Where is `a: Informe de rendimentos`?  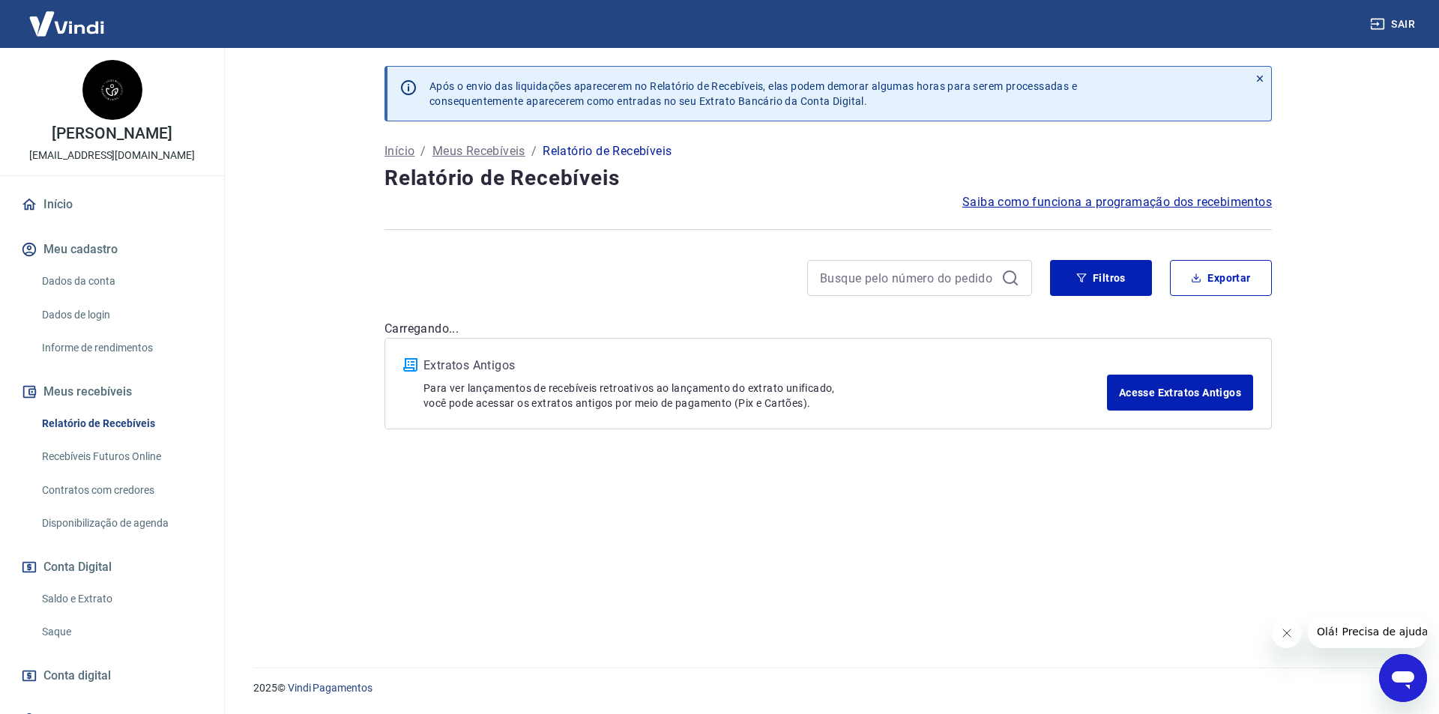
a: Informe de rendimentos is located at coordinates (121, 348).